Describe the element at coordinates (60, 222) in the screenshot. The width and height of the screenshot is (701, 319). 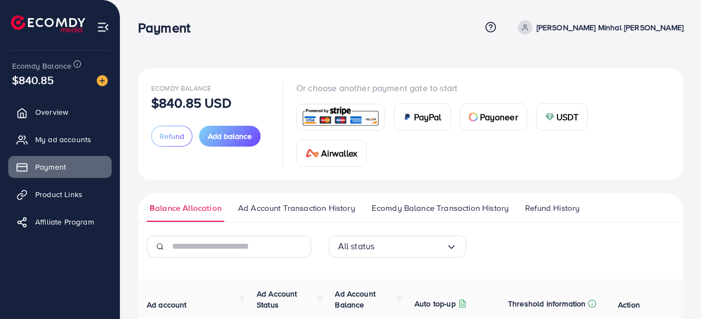
I see `a: Affiliate Program` at that location.